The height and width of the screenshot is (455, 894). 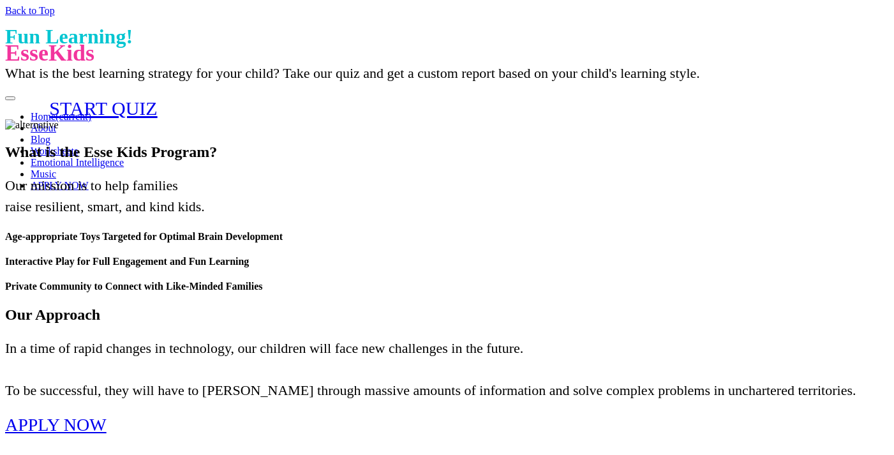 What do you see at coordinates (43, 174) in the screenshot?
I see `a: Music` at bounding box center [43, 174].